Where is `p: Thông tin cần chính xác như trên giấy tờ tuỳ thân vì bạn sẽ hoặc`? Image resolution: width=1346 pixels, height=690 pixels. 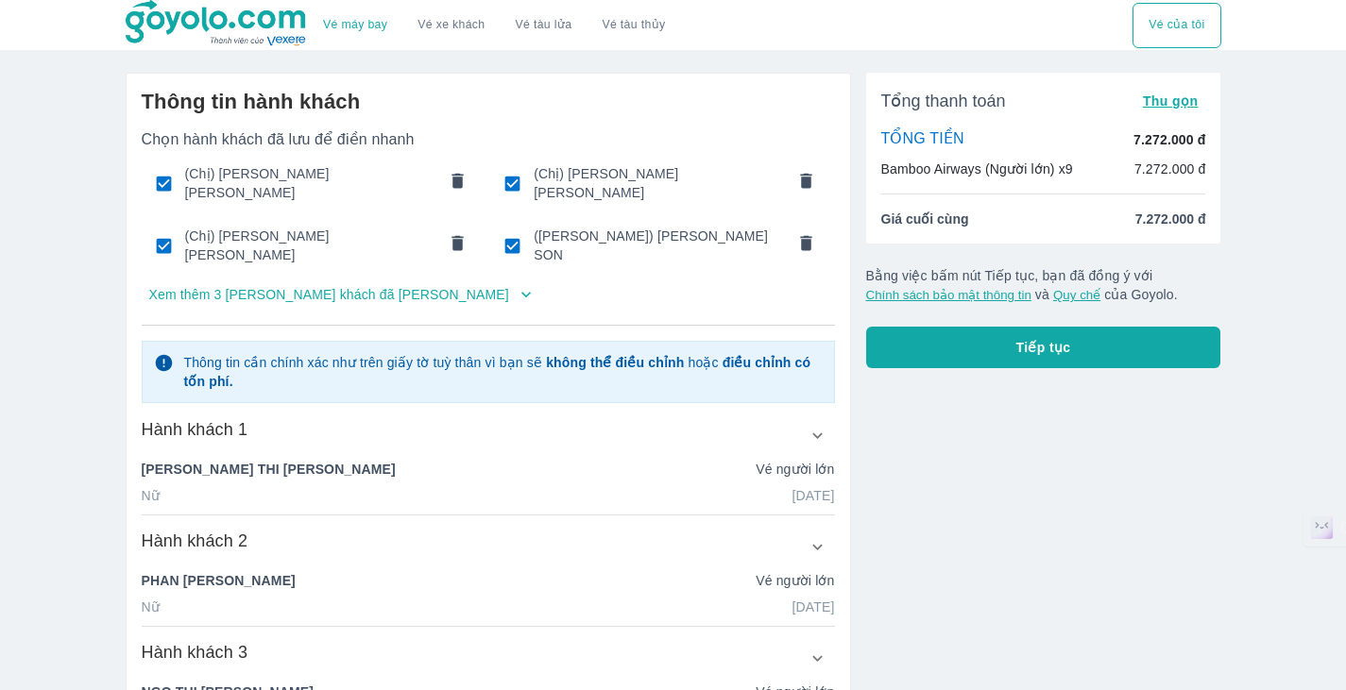
p: Thông tin cần chính xác như trên giấy tờ tuỳ thân vì bạn sẽ hoặc is located at coordinates (502, 372).